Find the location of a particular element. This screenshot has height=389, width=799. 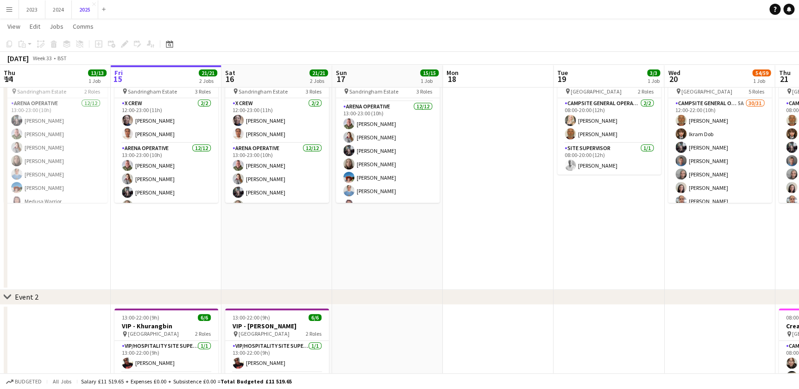

span: Edit is located at coordinates (35, 26).